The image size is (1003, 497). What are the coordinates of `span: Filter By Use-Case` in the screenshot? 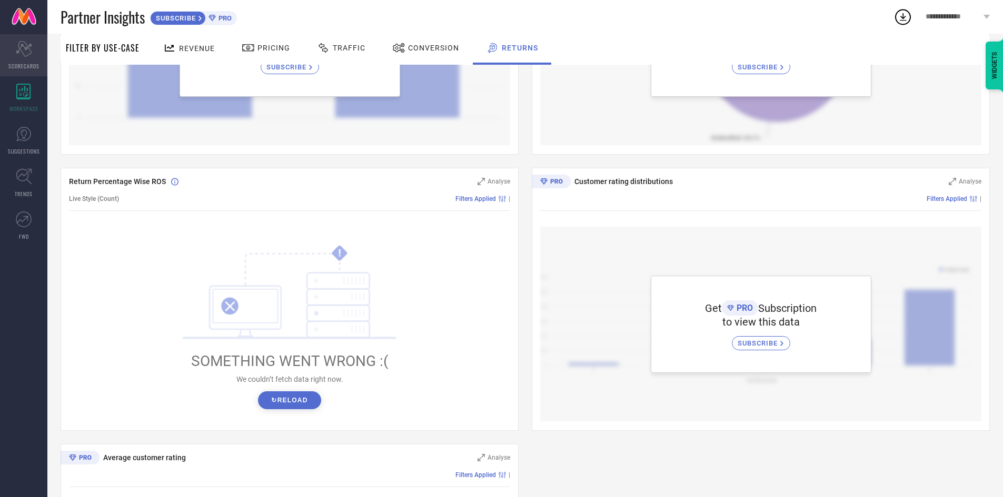 It's located at (103, 48).